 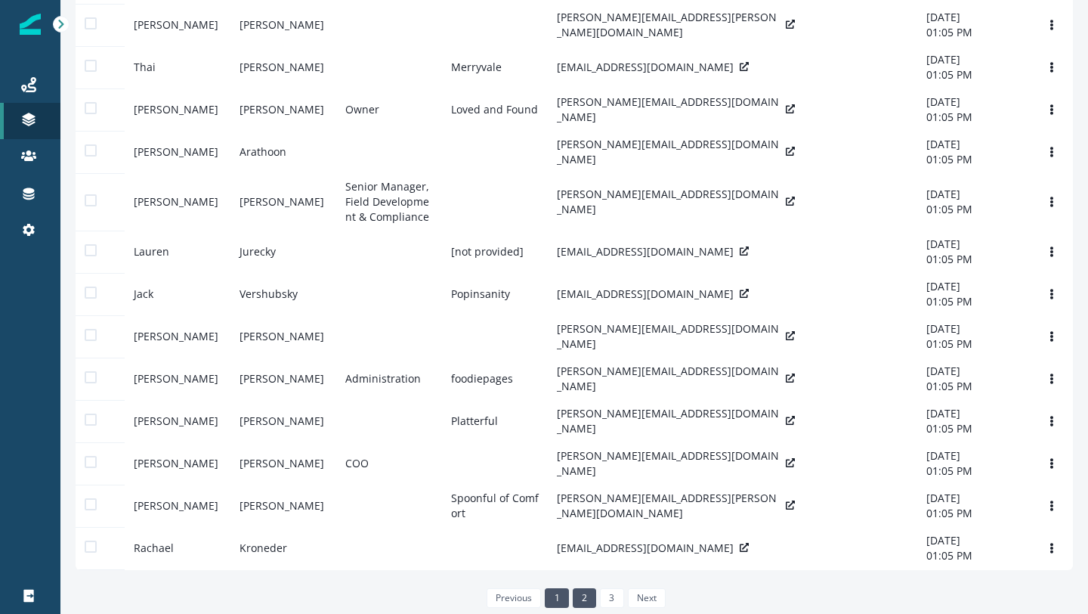 I want to click on td: [not provided], so click(x=495, y=252).